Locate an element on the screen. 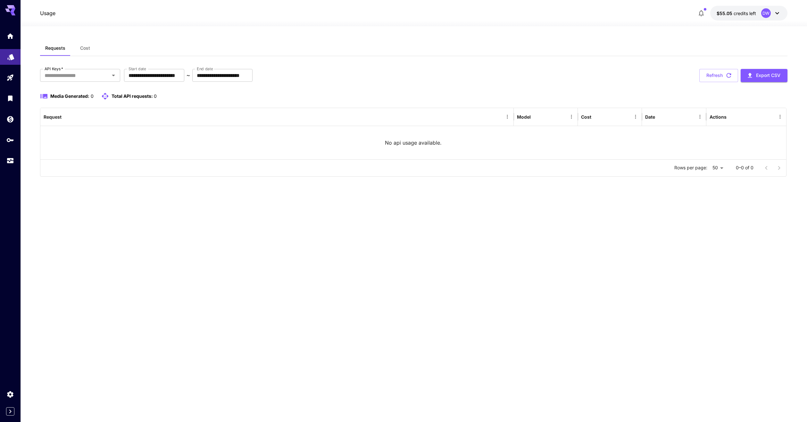  div: Model is located at coordinates (524, 117).